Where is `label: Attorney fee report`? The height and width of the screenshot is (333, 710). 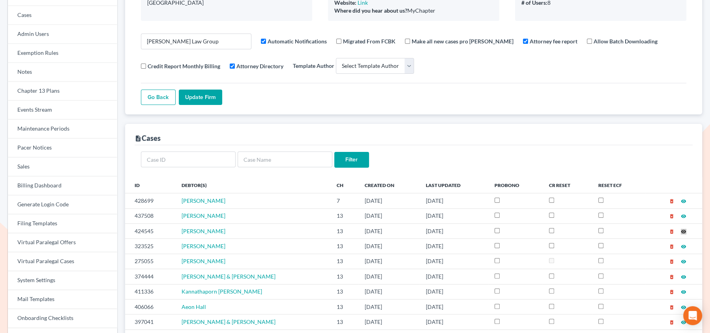
label: Attorney fee report is located at coordinates (554, 41).